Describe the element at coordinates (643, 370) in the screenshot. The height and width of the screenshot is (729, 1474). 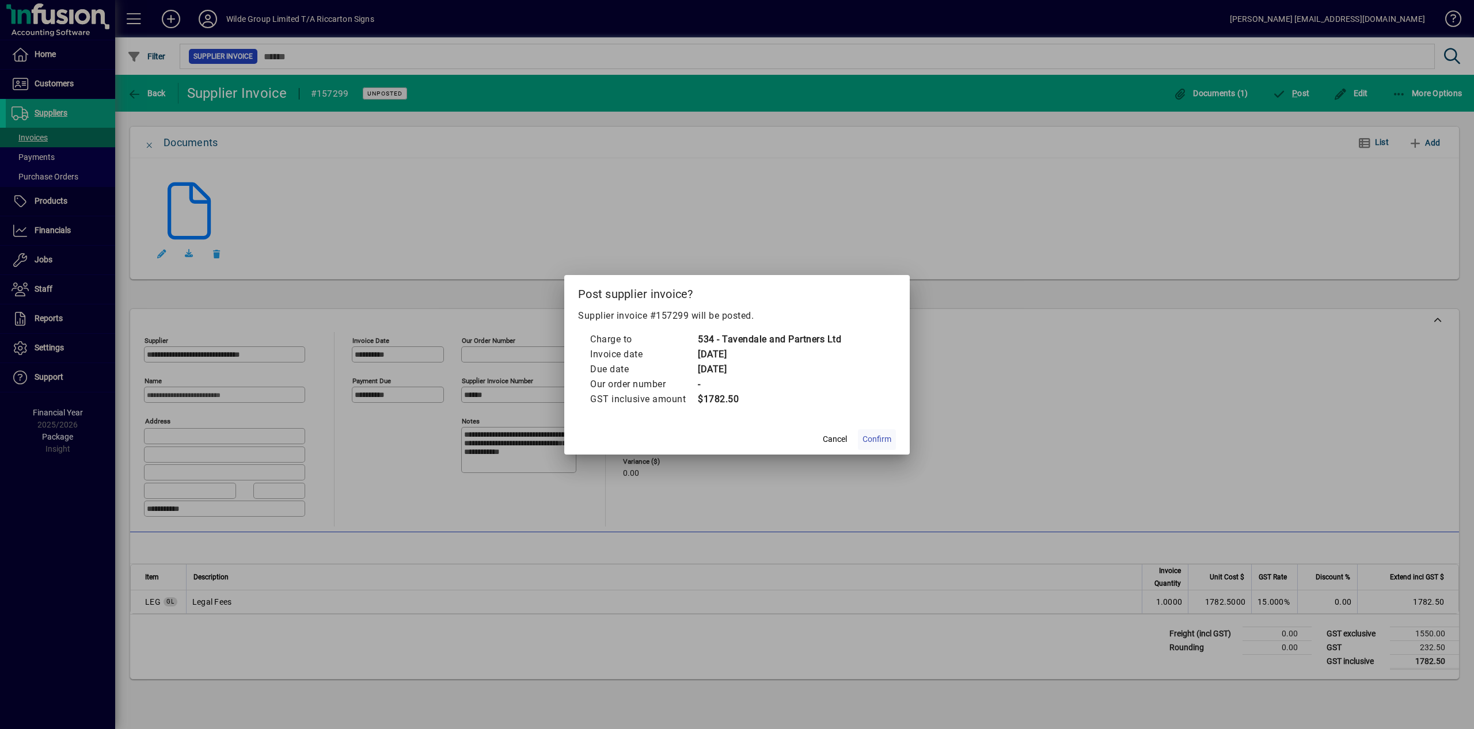
I see `td: Due date` at that location.